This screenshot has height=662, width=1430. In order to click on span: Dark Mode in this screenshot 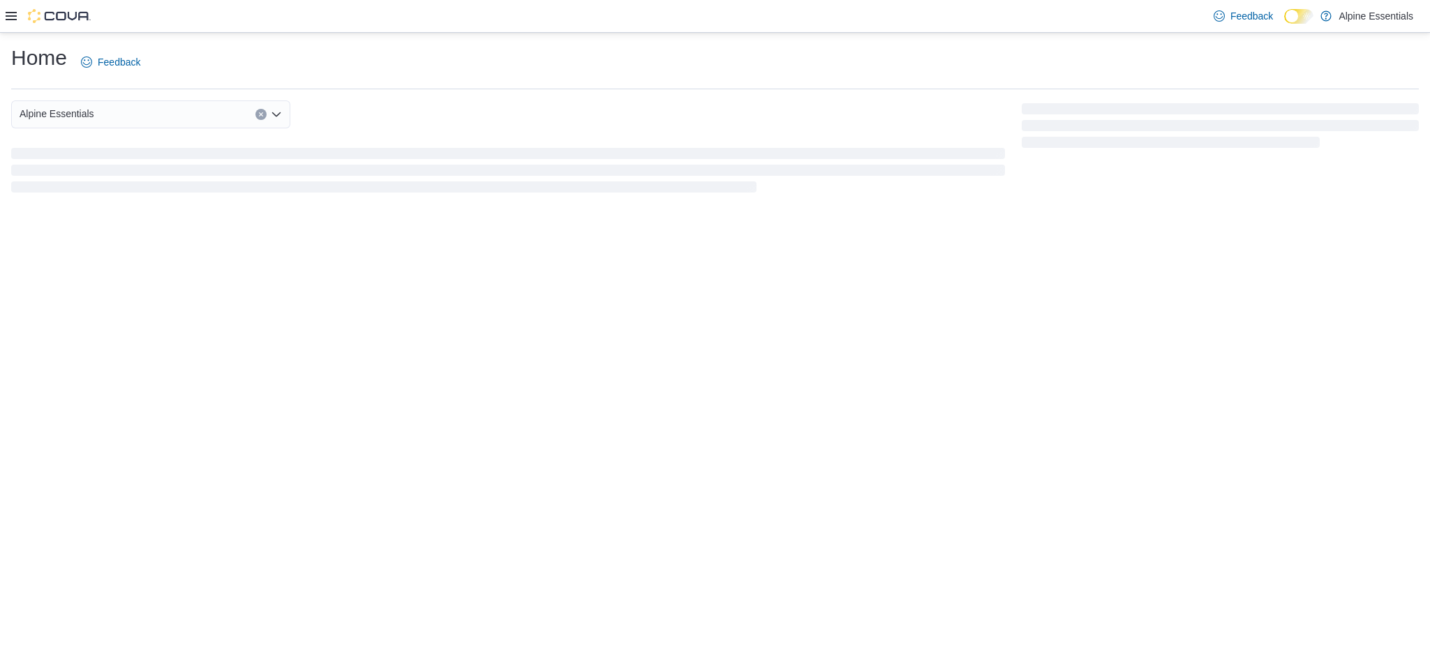, I will do `click(1284, 24)`.